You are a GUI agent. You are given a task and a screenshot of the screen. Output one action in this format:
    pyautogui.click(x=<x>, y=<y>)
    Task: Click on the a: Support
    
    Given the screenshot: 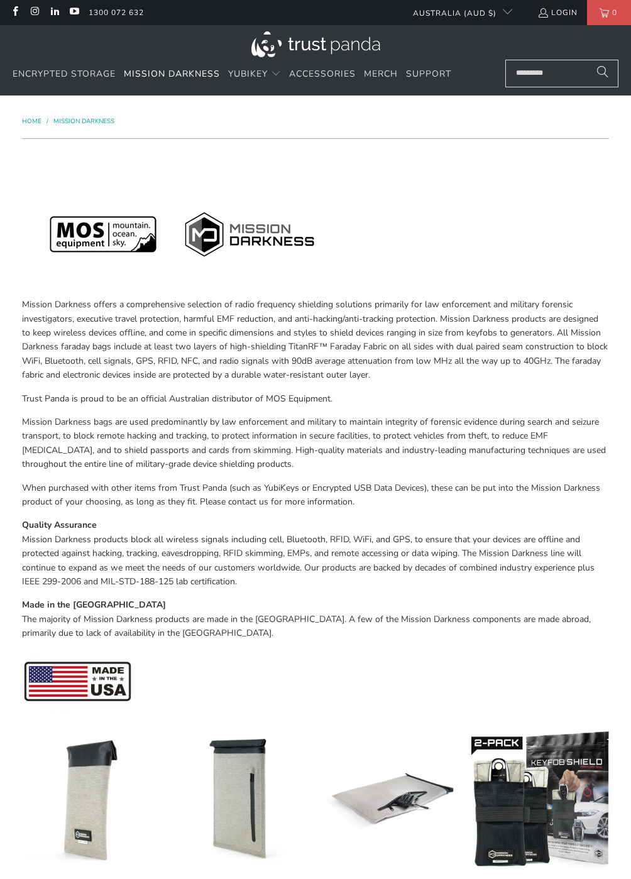 What is the action you would take?
    pyautogui.click(x=428, y=74)
    